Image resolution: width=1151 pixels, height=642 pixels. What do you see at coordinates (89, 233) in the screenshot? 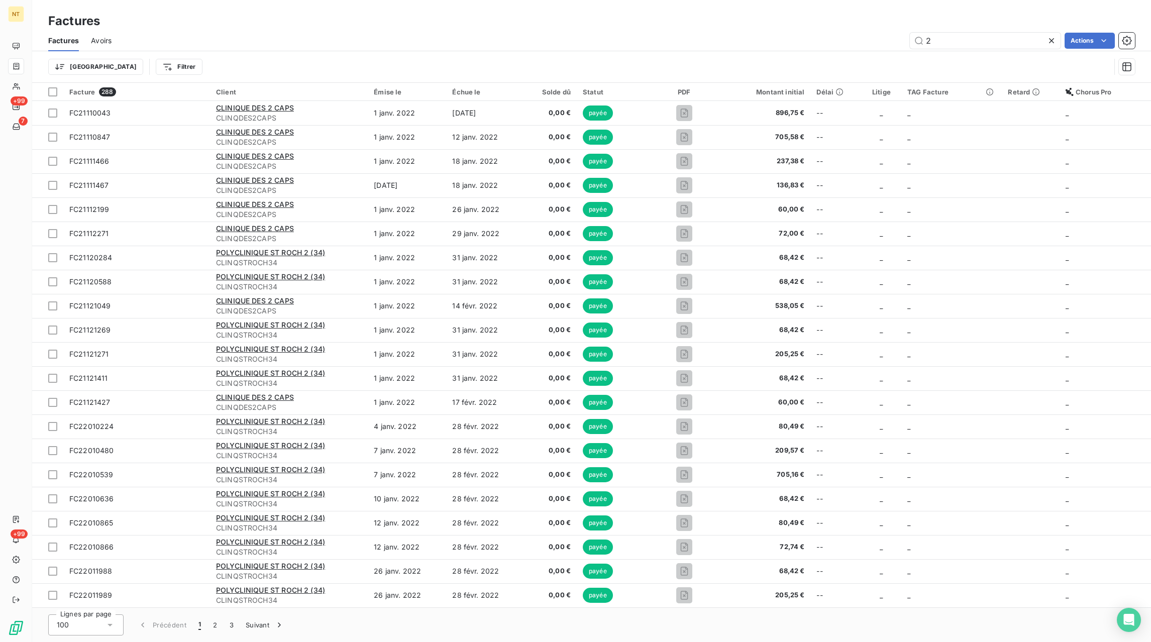
I see `span: FC21112271` at bounding box center [89, 233].